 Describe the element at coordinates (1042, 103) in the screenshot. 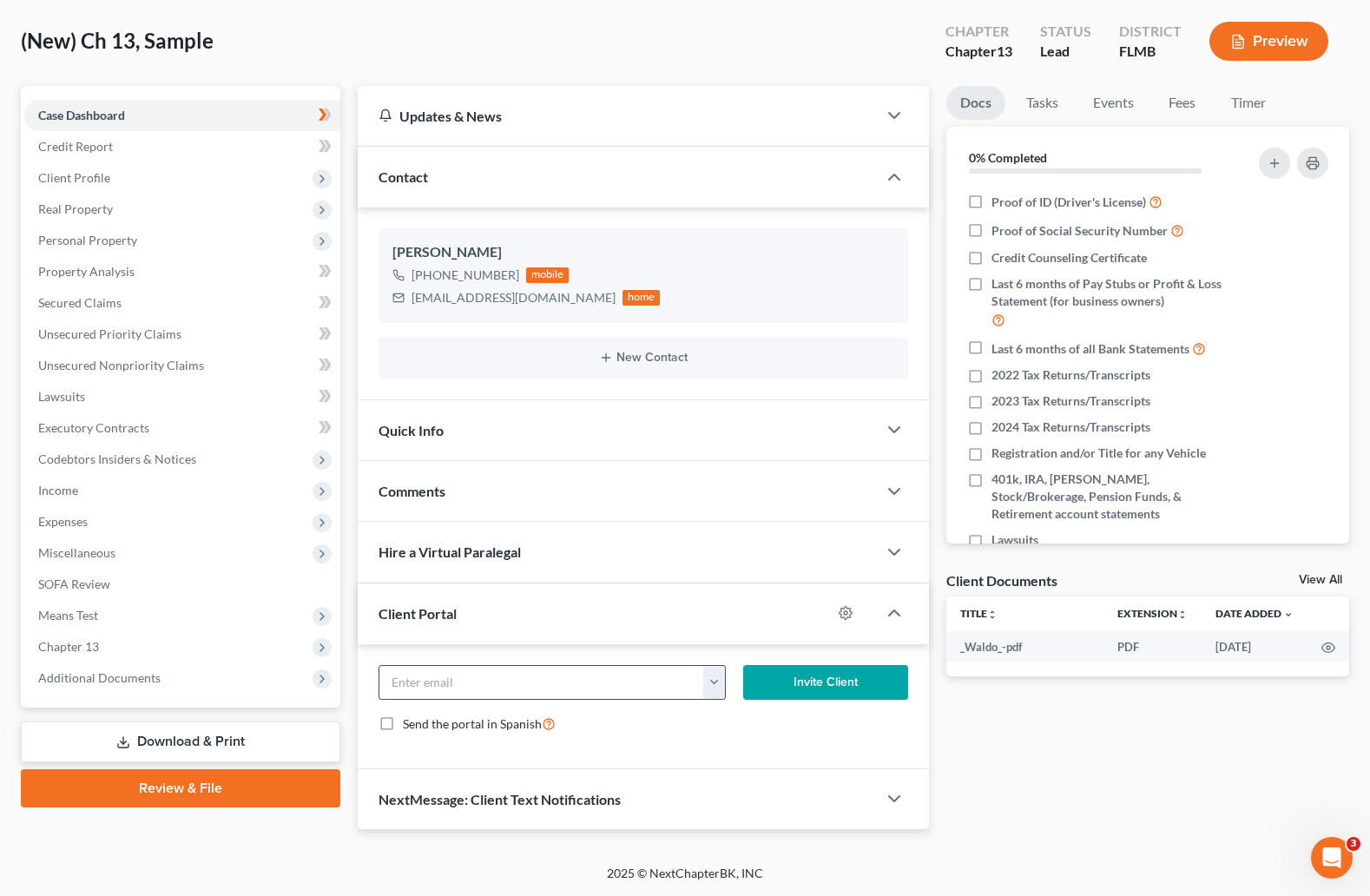

I see `a: Tasks` at that location.